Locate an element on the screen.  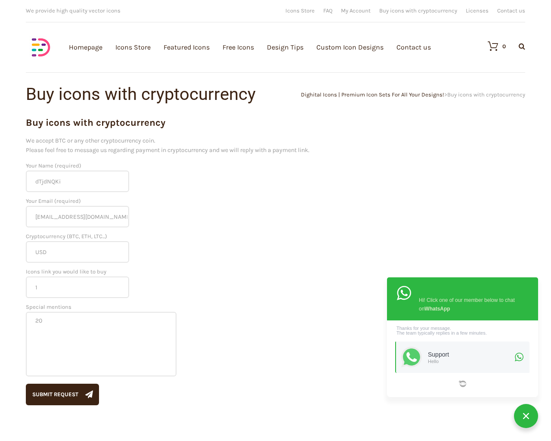
div: Hi! Click one of our member below to chat on is located at coordinates (470, 304).